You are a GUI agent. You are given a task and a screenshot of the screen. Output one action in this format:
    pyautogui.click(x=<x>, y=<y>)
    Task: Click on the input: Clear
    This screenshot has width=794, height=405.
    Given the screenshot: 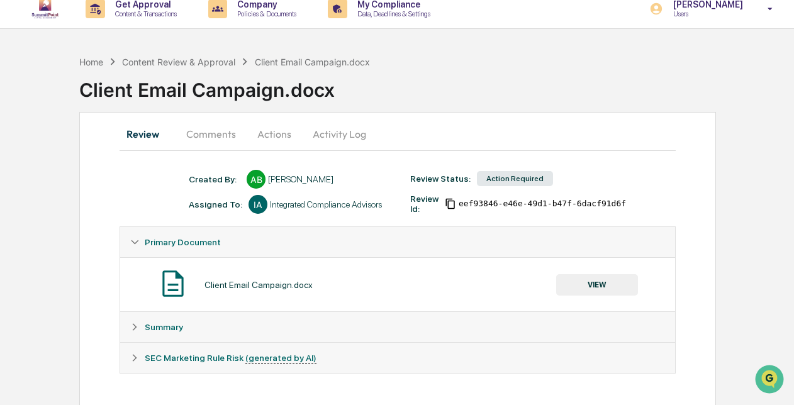 What is the action you would take?
    pyautogui.click(x=120, y=63)
    